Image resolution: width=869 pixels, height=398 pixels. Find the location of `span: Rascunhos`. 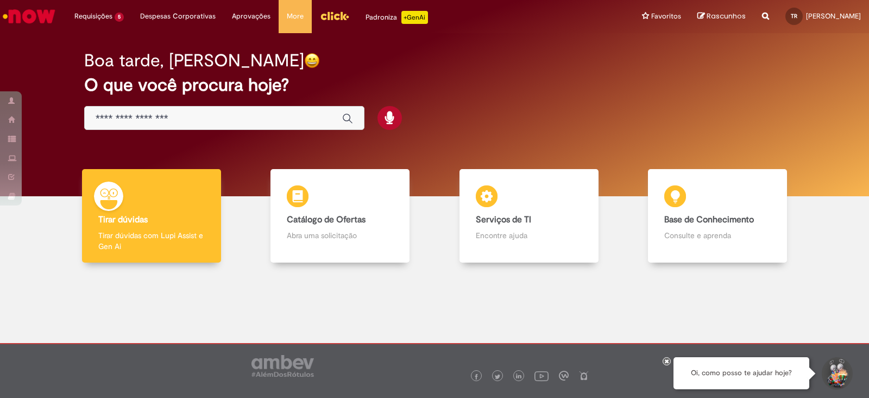

span: Rascunhos is located at coordinates (726, 16).